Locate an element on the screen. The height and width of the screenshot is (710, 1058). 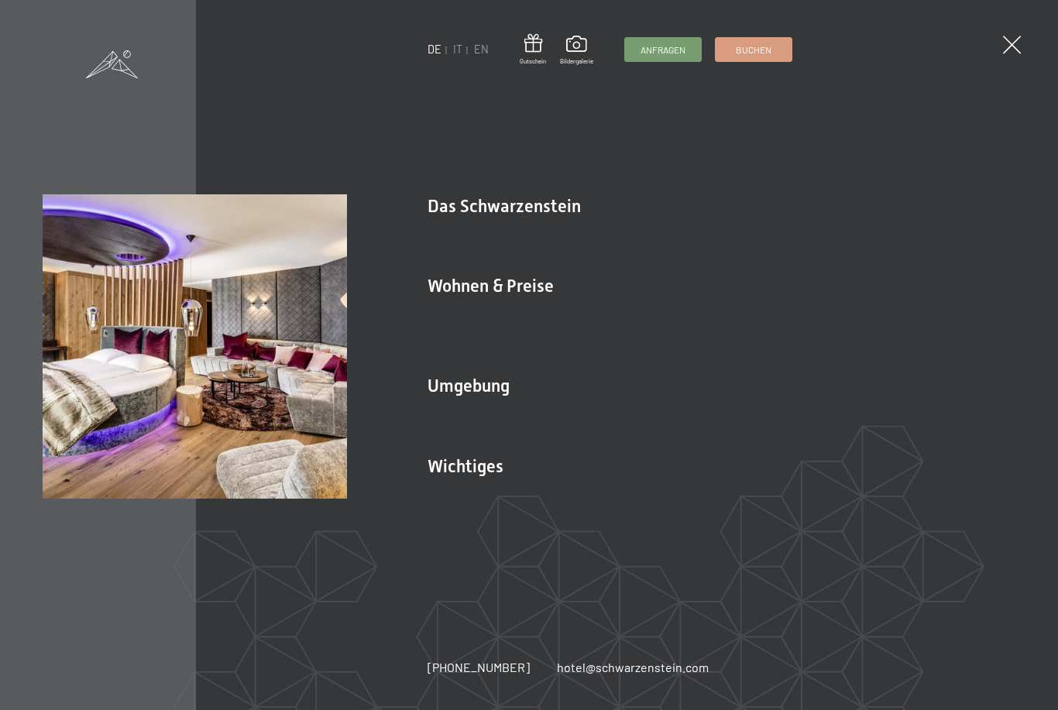
a: hotel@schwarzenstein.com is located at coordinates (633, 668).